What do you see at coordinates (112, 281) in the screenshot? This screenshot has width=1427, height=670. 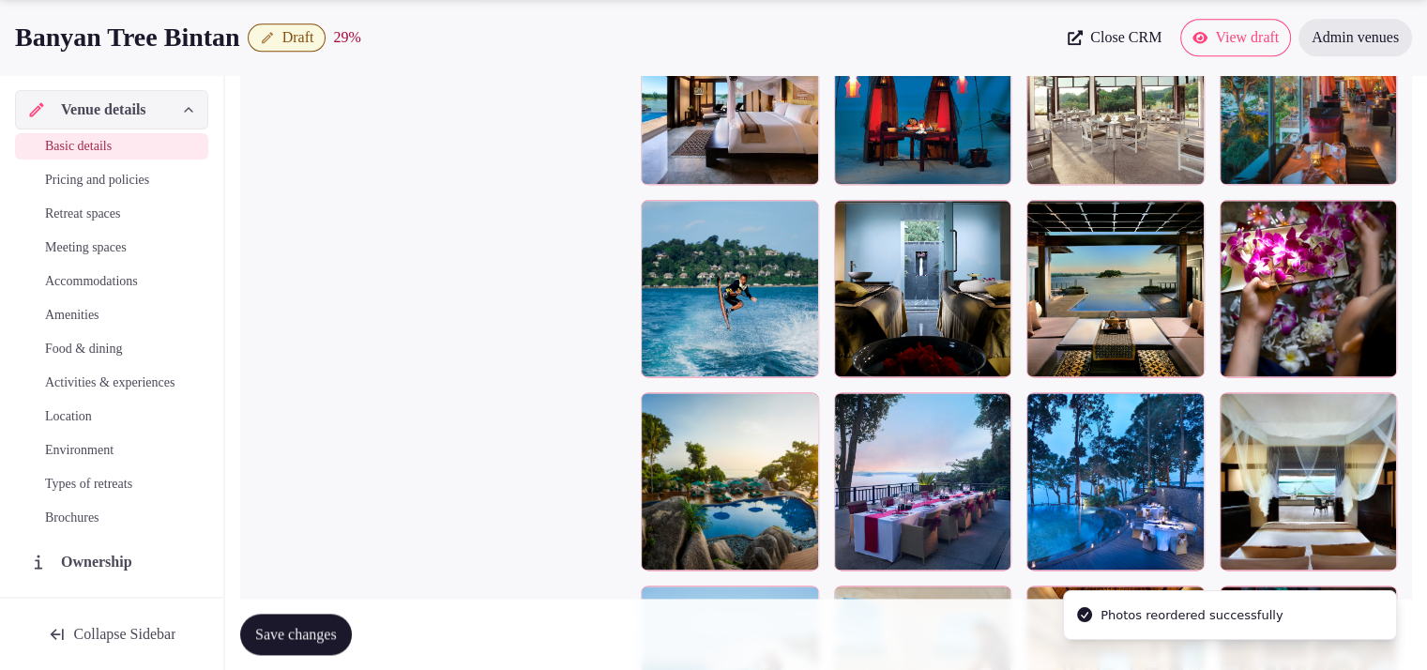 I see `a: Accommodations` at bounding box center [112, 281].